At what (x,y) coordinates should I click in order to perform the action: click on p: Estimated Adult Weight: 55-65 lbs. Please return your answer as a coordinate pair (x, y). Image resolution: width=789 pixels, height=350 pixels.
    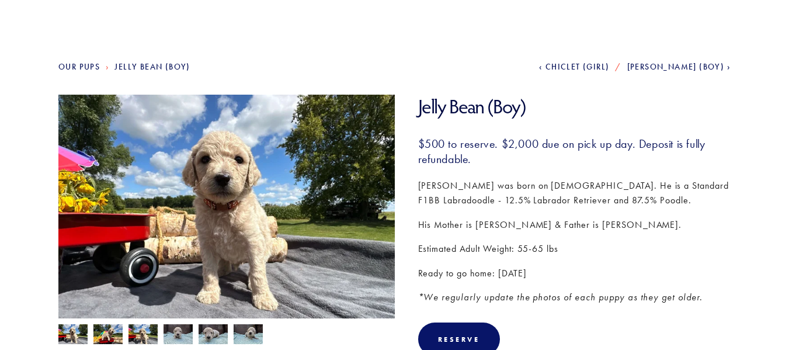
    Looking at the image, I should click on (575, 249).